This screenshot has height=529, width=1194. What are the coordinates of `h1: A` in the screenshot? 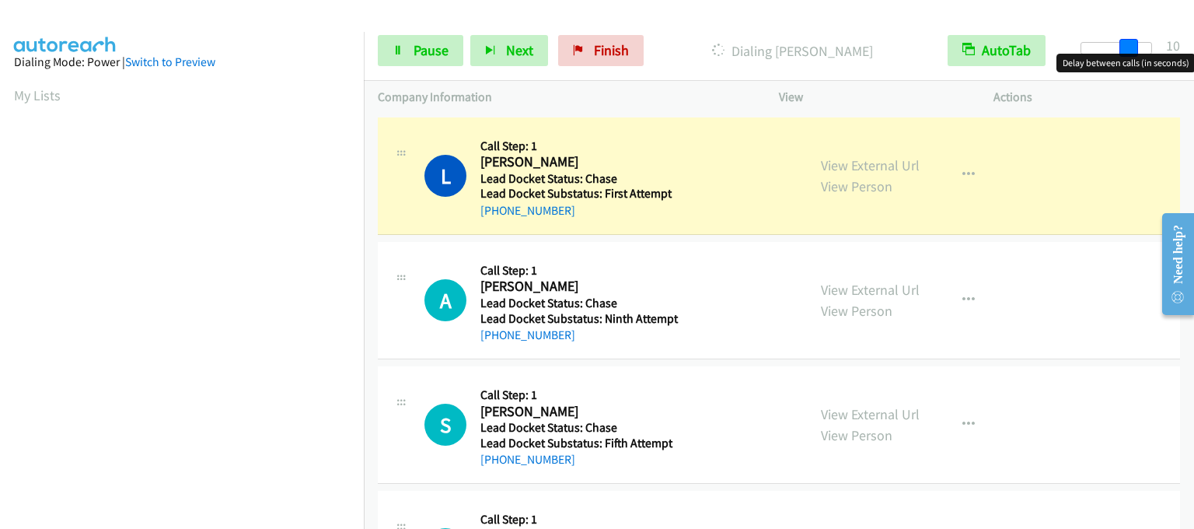 It's located at (446, 300).